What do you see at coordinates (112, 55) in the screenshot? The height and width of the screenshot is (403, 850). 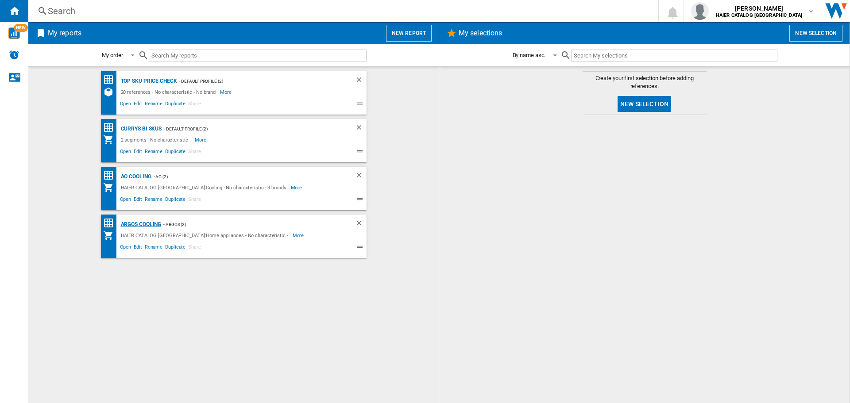 I see `div: My order` at bounding box center [112, 55].